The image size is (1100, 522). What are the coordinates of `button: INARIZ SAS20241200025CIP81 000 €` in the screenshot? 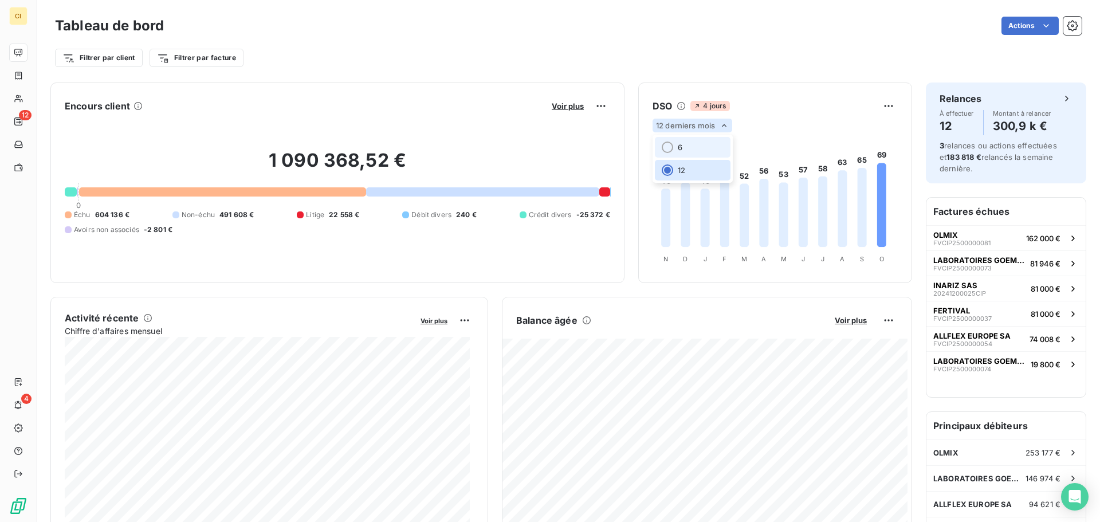 It's located at (1006, 288).